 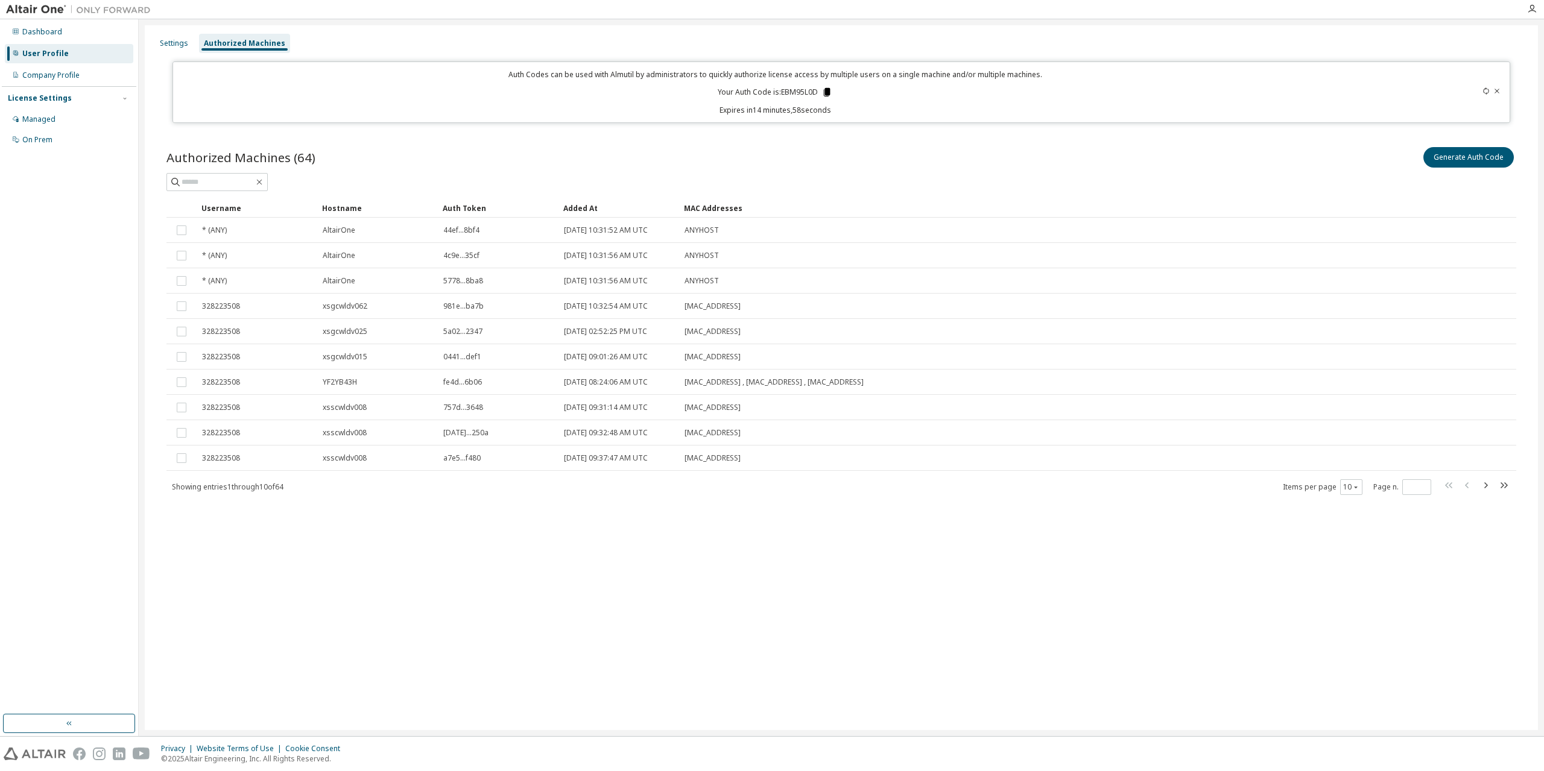 I want to click on div: Added At, so click(x=619, y=208).